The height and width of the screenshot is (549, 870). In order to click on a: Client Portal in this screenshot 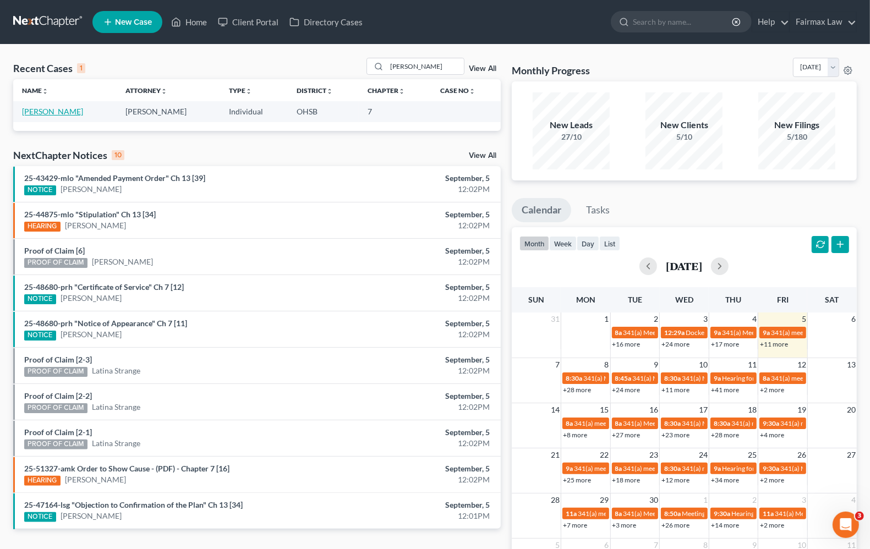, I will do `click(248, 22)`.